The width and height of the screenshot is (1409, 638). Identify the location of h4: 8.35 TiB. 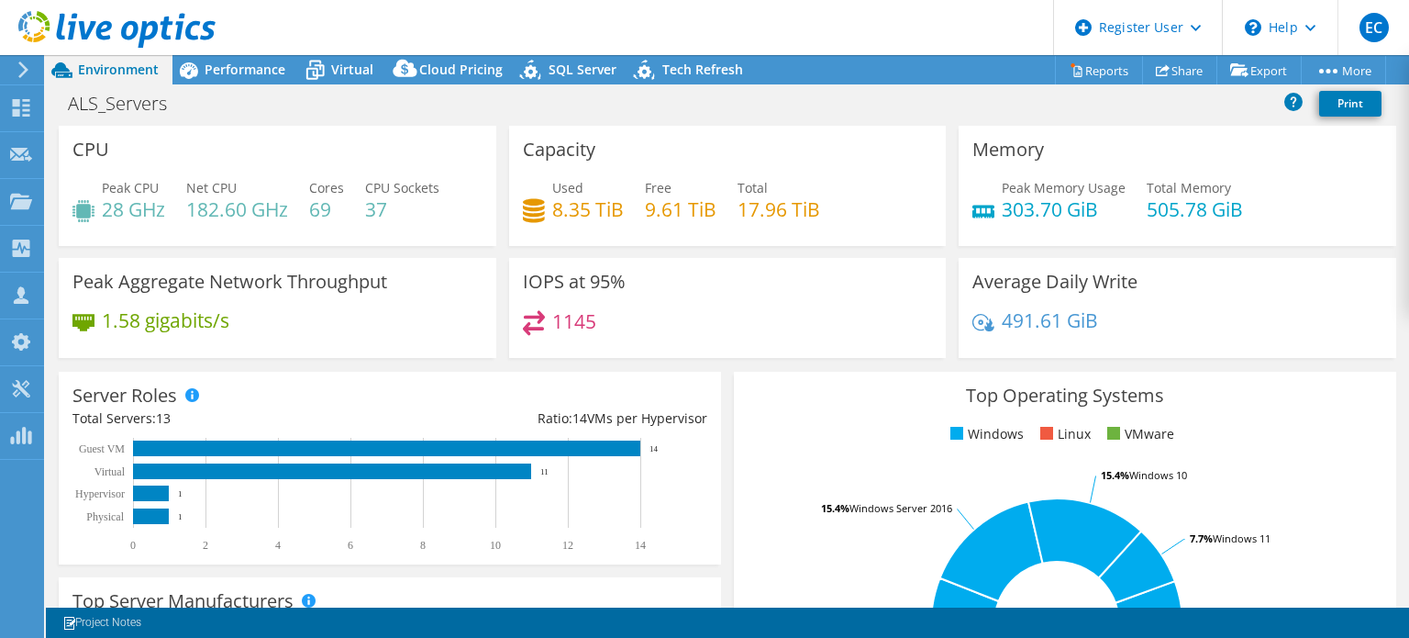
(588, 209).